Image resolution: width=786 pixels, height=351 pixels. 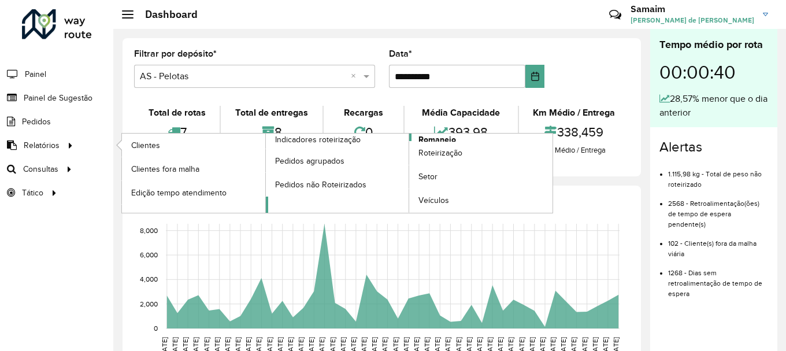 I want to click on text: 2,000, so click(x=149, y=303).